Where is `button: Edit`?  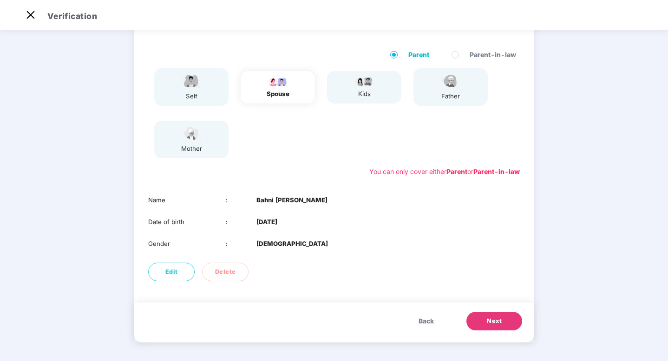 button: Edit is located at coordinates (171, 272).